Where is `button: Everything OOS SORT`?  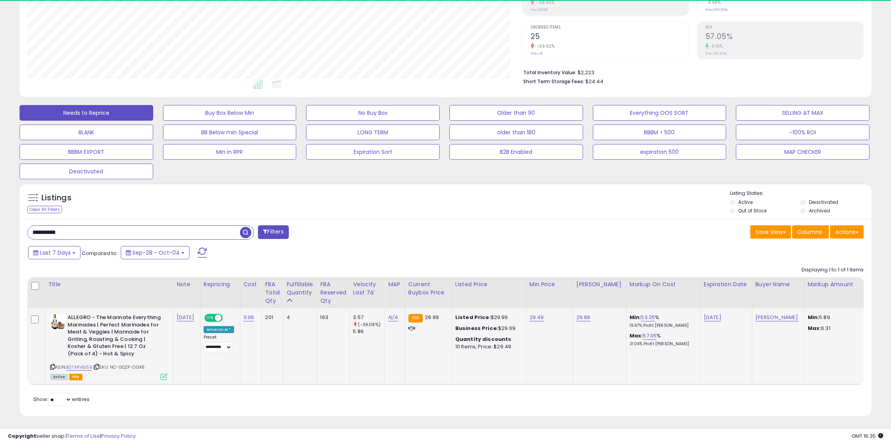 button: Everything OOS SORT is located at coordinates (660, 113).